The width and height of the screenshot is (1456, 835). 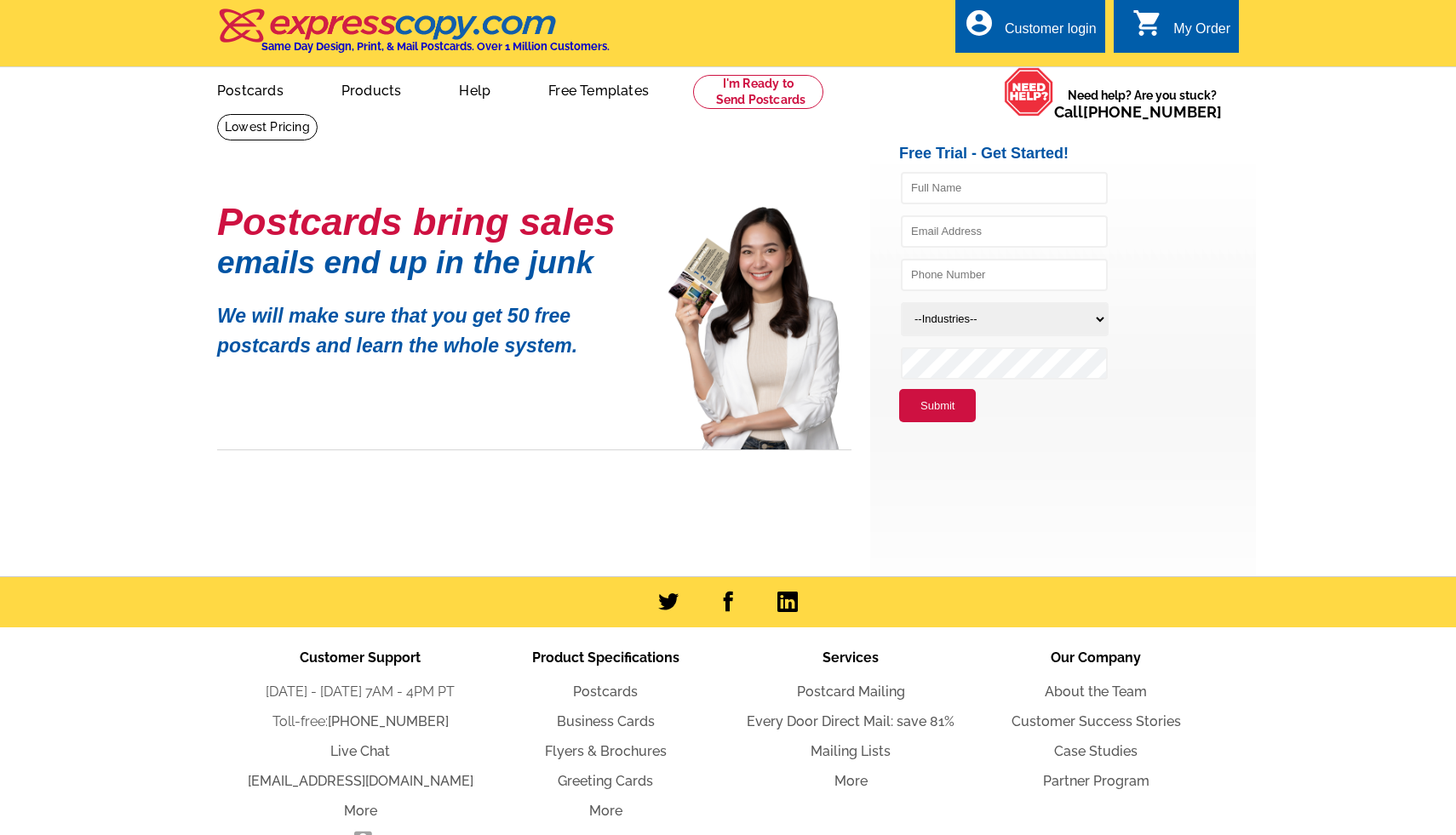 I want to click on a: Every Door Direct Mail: save 81%, so click(x=850, y=721).